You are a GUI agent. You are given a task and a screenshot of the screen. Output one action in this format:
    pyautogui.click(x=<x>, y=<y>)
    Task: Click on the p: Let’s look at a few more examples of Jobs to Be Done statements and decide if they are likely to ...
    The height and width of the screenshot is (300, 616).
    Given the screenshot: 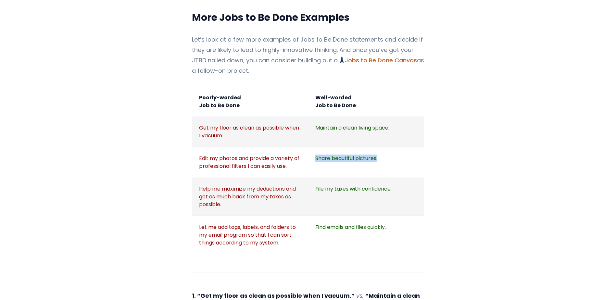 What is the action you would take?
    pyautogui.click(x=308, y=55)
    